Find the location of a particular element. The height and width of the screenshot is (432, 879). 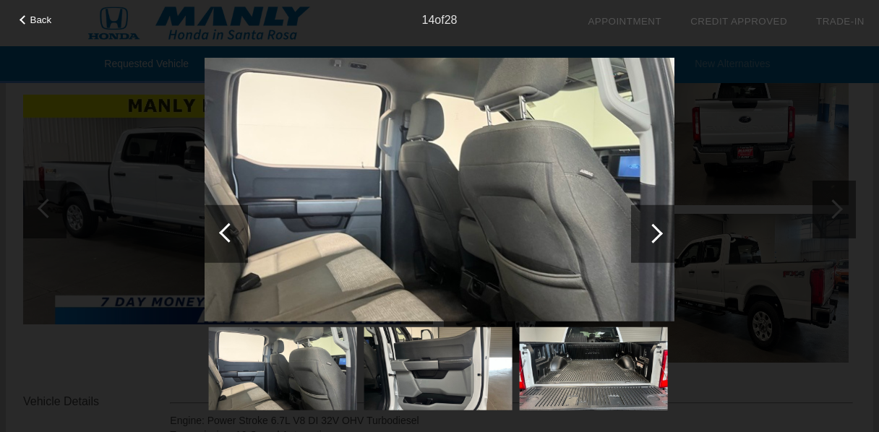

span: 28 is located at coordinates (451, 20).